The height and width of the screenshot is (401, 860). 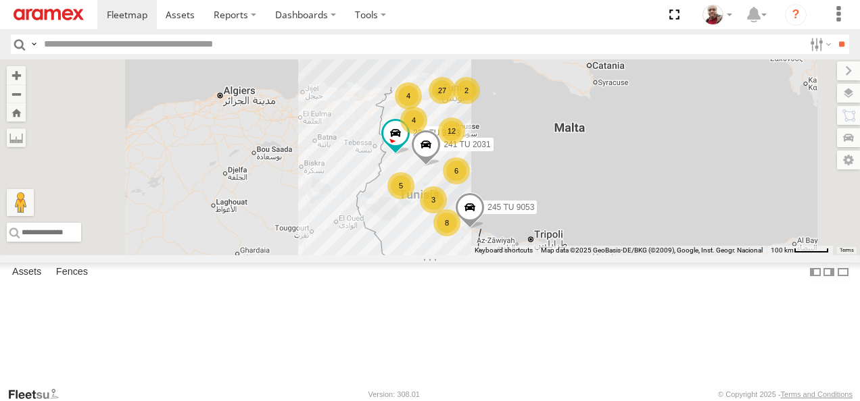 I want to click on label: Assets, so click(x=26, y=272).